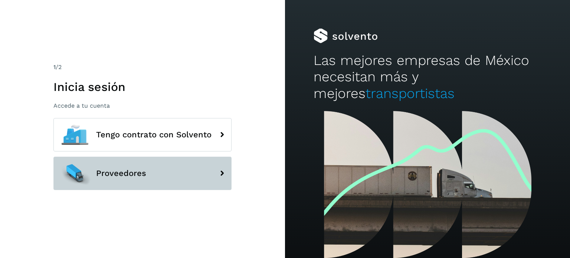 This screenshot has height=258, width=570. What do you see at coordinates (142, 173) in the screenshot?
I see `button: Proveedores` at bounding box center [142, 173].